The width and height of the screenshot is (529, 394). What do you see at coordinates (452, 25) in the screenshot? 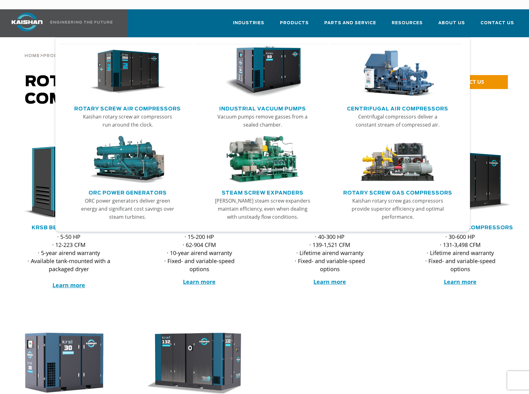
I see `a: About Us` at bounding box center [452, 25].